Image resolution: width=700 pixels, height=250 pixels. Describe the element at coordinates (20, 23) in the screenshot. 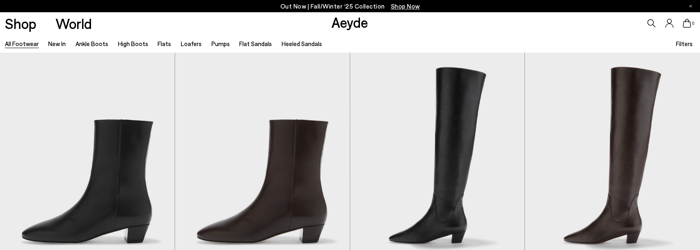

I see `a: Shop` at that location.